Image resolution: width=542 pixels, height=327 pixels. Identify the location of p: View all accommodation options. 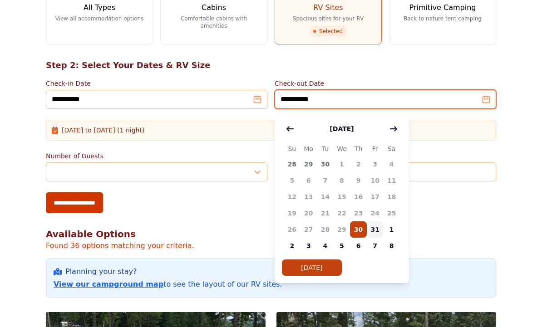
(99, 19).